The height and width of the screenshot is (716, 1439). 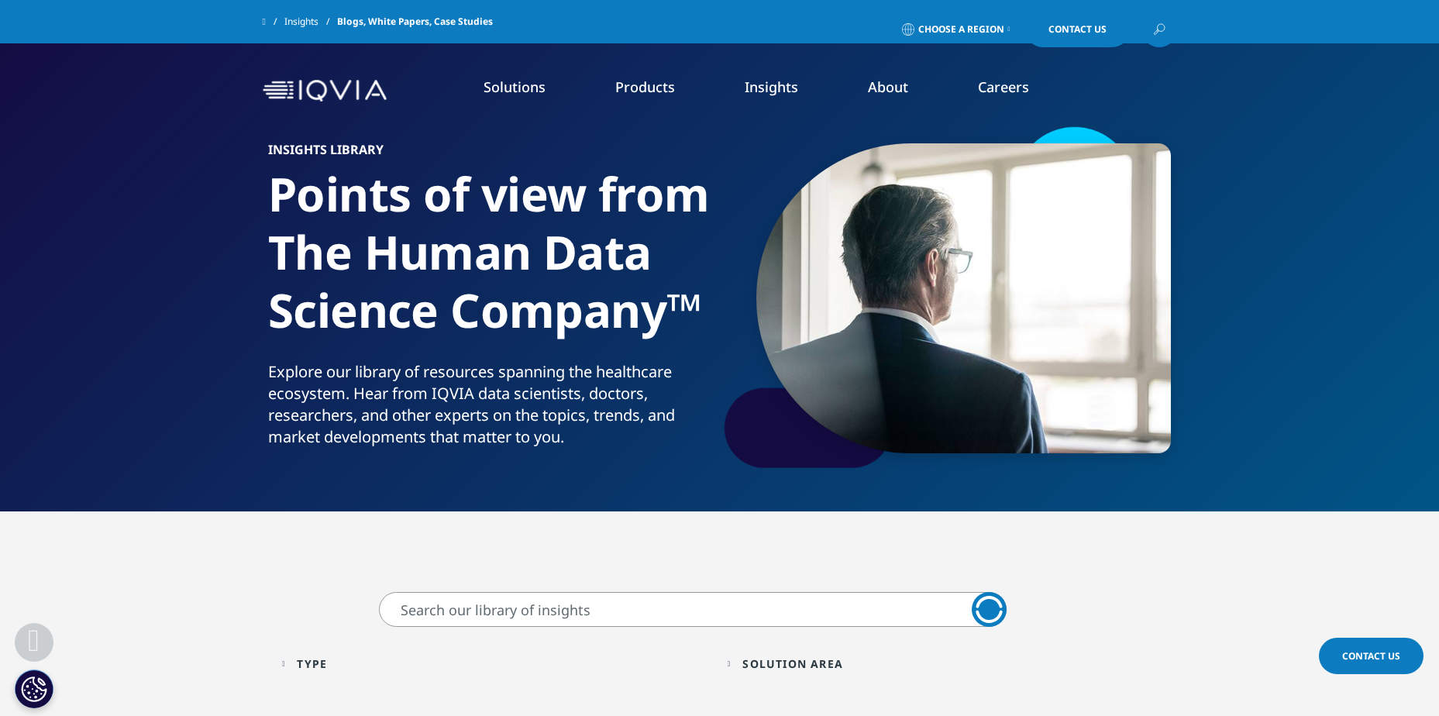 What do you see at coordinates (491, 154) in the screenshot?
I see `h6: Insights Library` at bounding box center [491, 154].